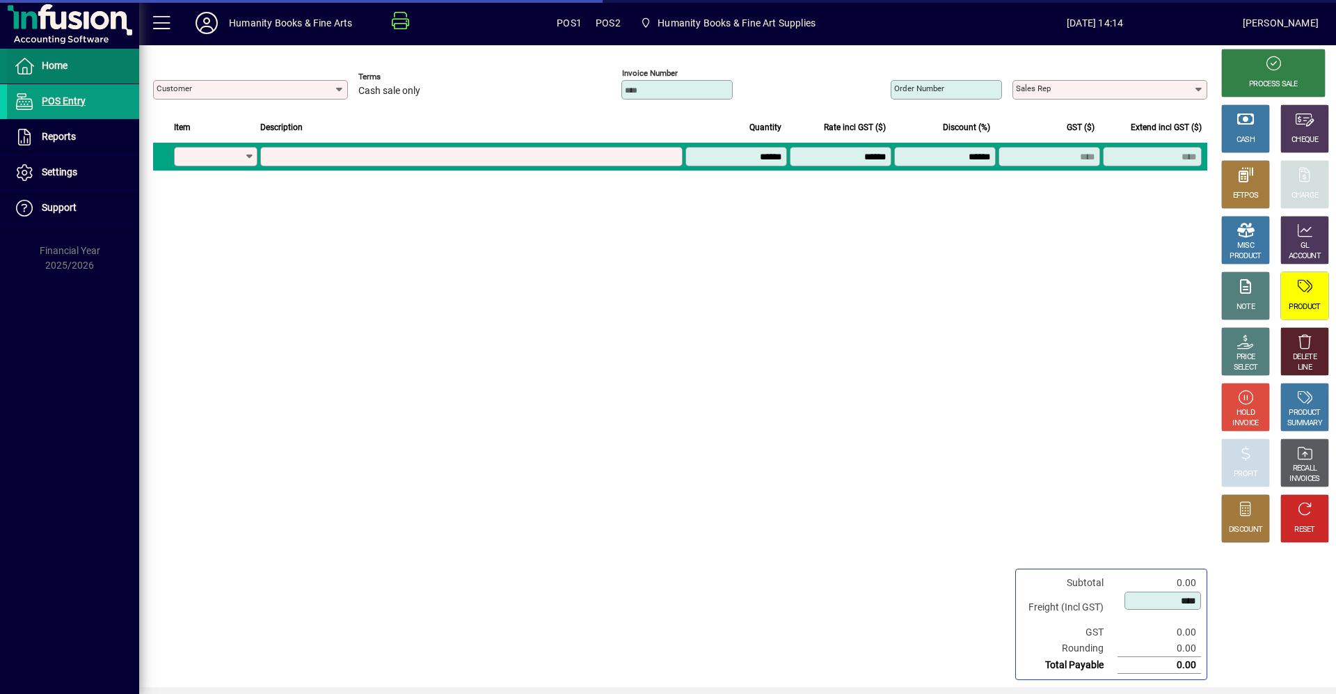  I want to click on div: RESET, so click(1305, 530).